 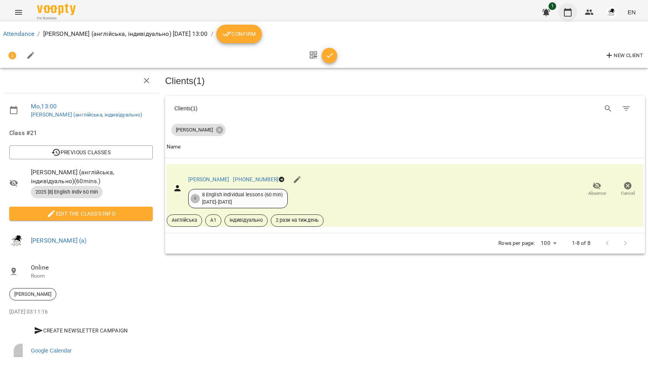 What do you see at coordinates (239, 34) in the screenshot?
I see `span: Confirm` at bounding box center [239, 34].